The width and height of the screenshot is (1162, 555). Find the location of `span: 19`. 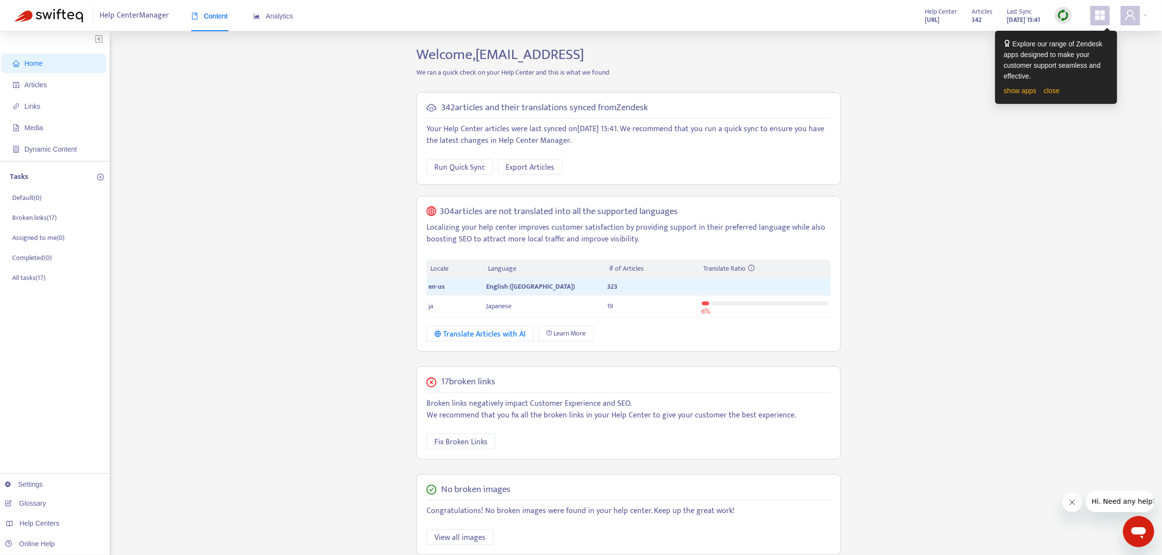

span: 19 is located at coordinates (610, 306).